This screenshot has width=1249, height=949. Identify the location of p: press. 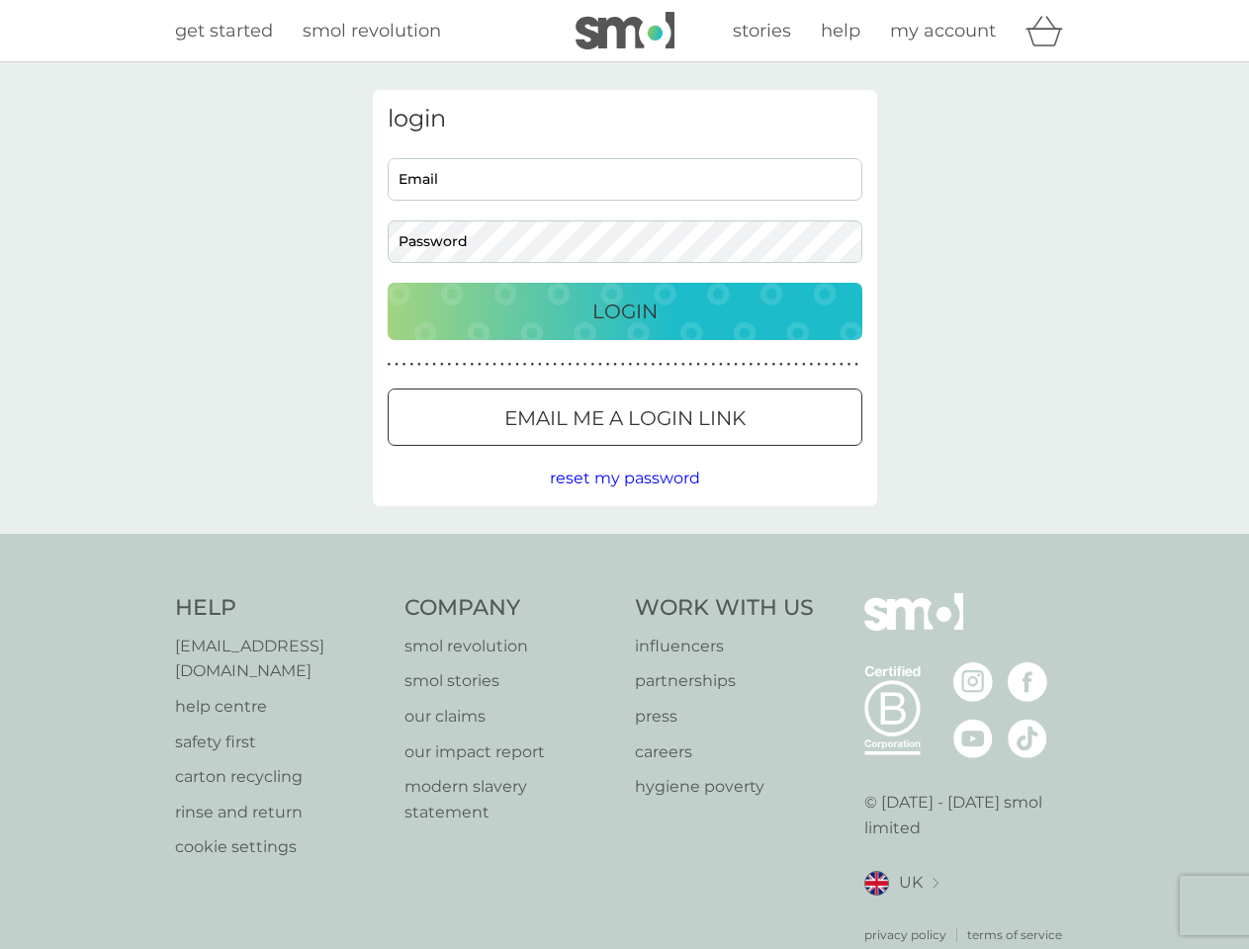
(724, 717).